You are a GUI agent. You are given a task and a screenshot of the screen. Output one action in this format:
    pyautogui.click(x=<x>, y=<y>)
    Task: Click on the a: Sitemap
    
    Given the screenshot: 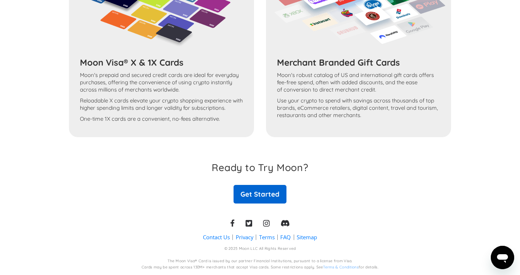 What is the action you would take?
    pyautogui.click(x=307, y=237)
    